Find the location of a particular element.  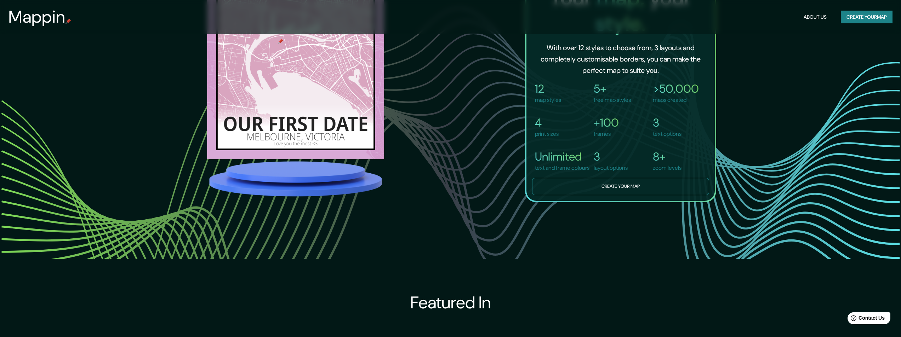

button: Create your map is located at coordinates (621, 187).